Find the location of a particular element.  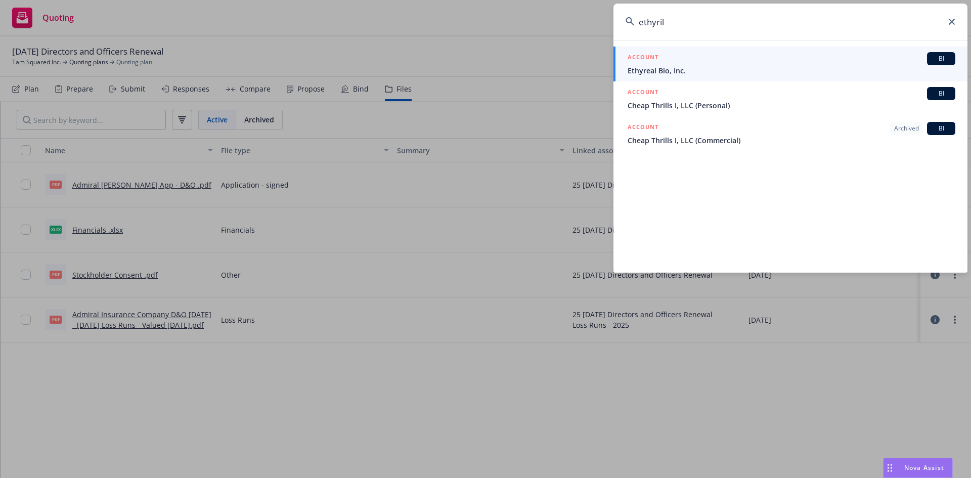

button: Nova Assist is located at coordinates (918, 468).